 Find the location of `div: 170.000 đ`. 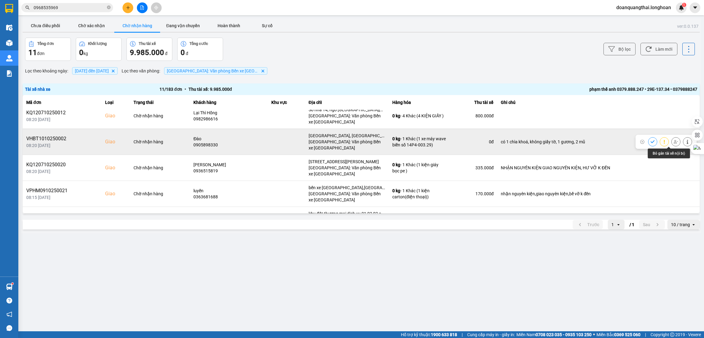

div: 170.000 đ is located at coordinates (473, 194).